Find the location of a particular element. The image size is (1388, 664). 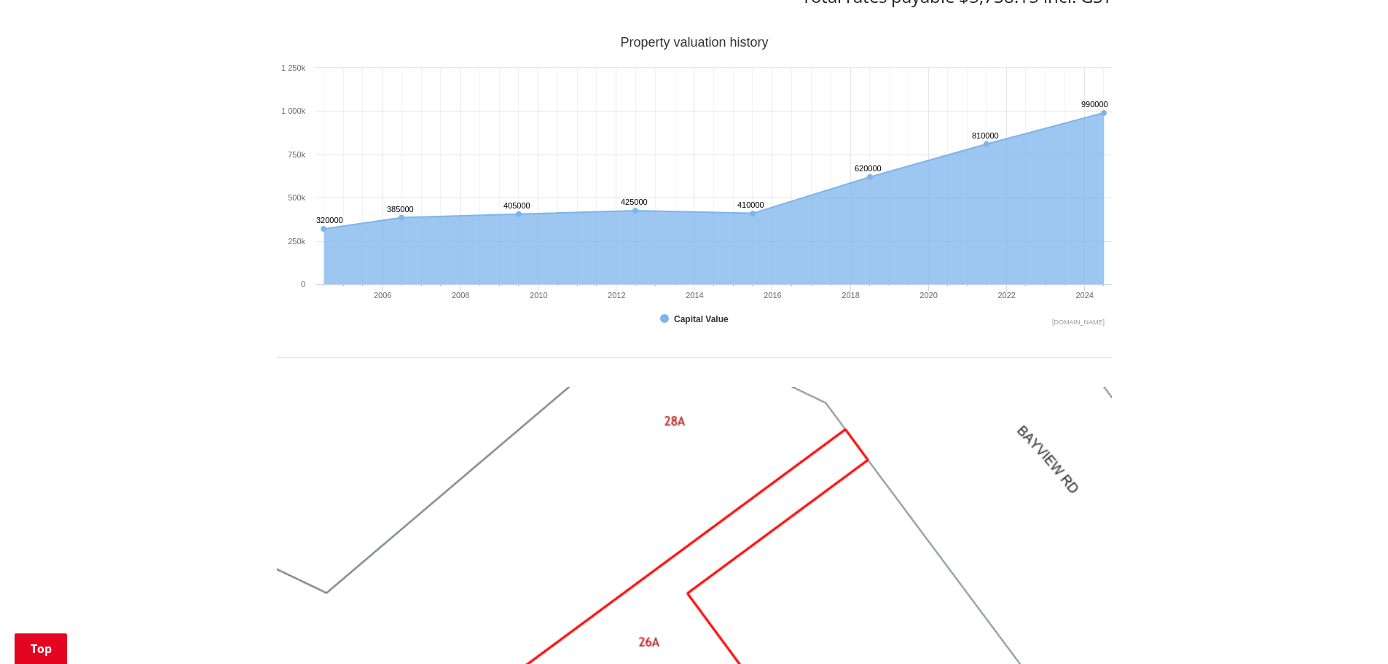

text: 405000 is located at coordinates (517, 206).